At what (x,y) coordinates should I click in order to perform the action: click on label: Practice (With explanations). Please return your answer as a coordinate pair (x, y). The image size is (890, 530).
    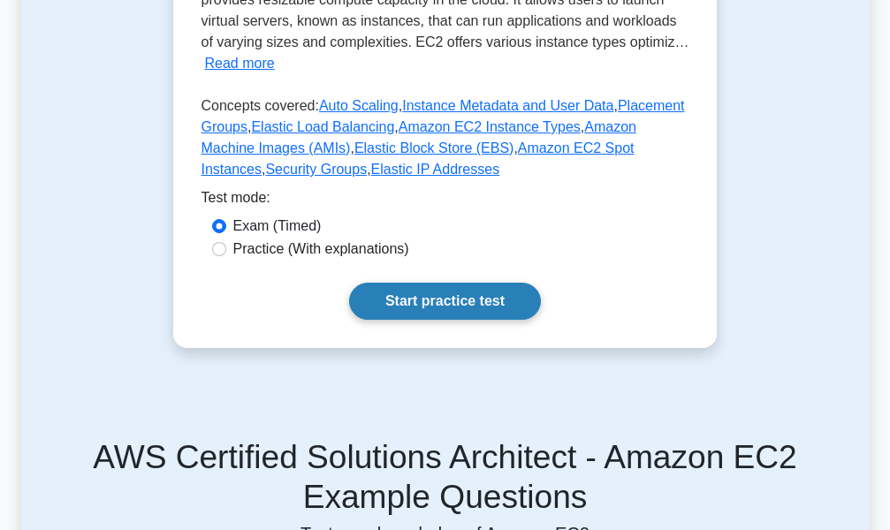
    Looking at the image, I should click on (321, 249).